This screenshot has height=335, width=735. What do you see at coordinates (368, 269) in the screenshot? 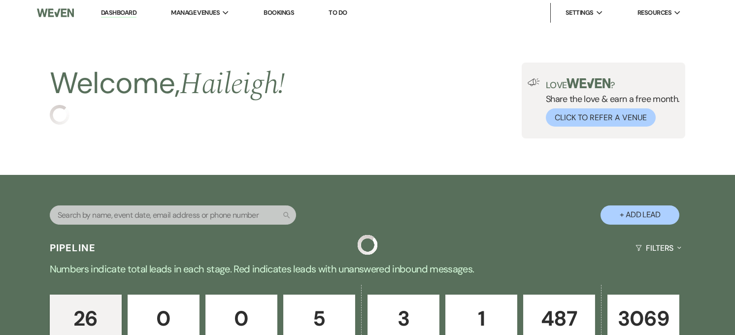
I see `p: Numbers indicate total leads in each stage. Red indicates leads with unanswered inbound messages.` at bounding box center [368, 269].